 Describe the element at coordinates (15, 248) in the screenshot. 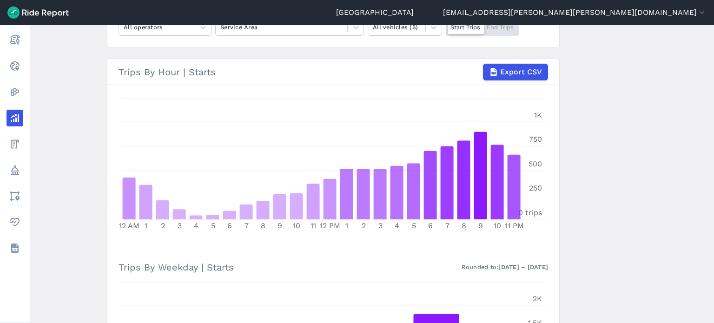

I see `a: Datasets` at that location.